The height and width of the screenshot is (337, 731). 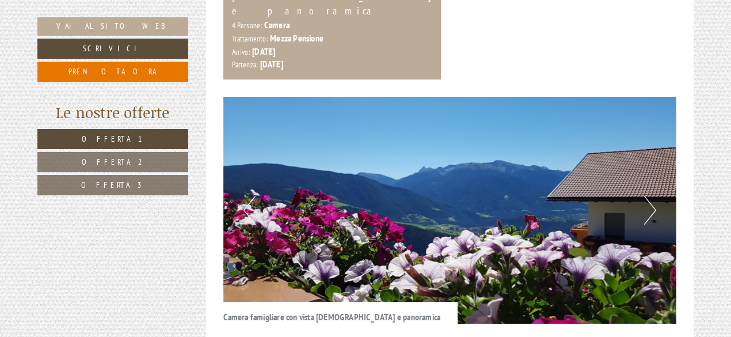 What do you see at coordinates (650, 210) in the screenshot?
I see `button: Next` at bounding box center [650, 210].